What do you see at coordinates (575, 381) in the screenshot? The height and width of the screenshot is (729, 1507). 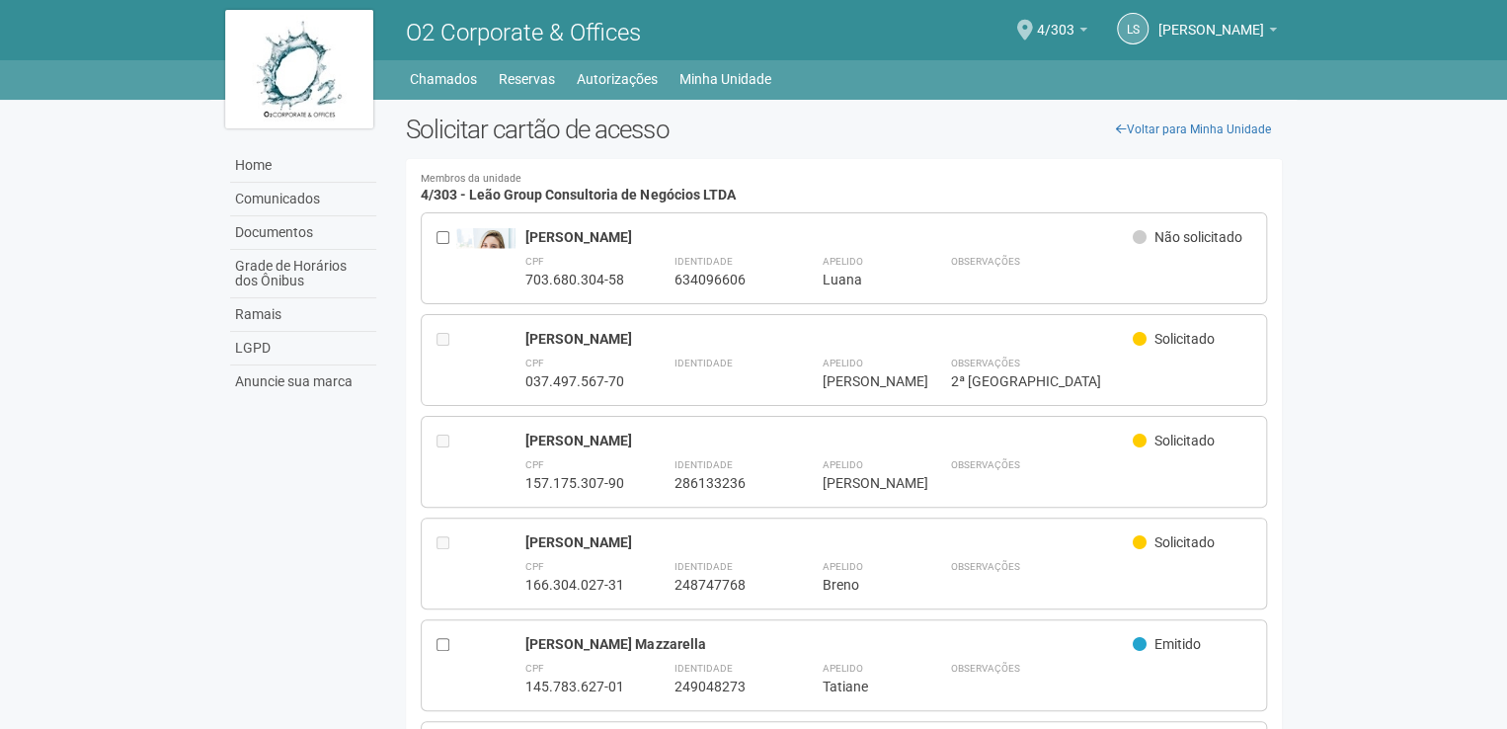 I see `div: 037.497.567-70` at bounding box center [575, 381].